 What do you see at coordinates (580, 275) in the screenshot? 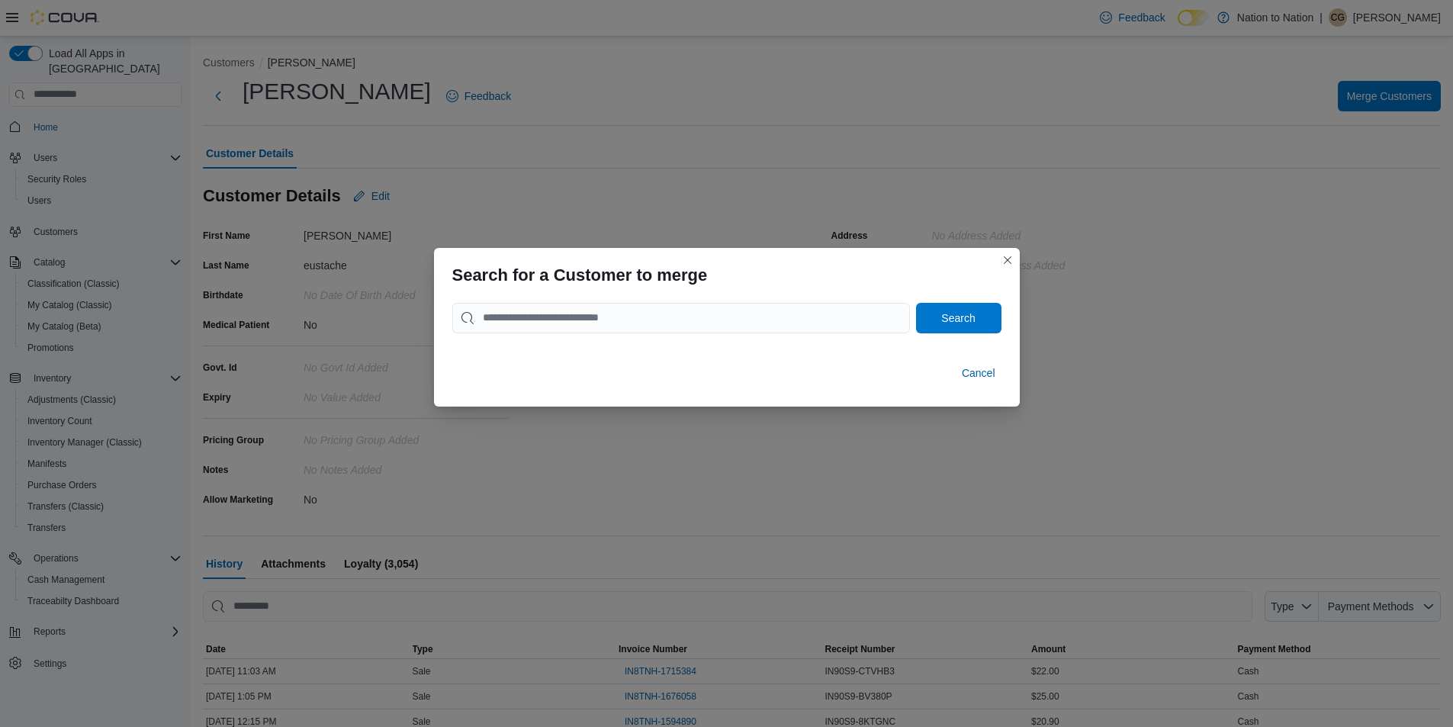
I see `h3: Search for a Customer to merge` at bounding box center [580, 275].